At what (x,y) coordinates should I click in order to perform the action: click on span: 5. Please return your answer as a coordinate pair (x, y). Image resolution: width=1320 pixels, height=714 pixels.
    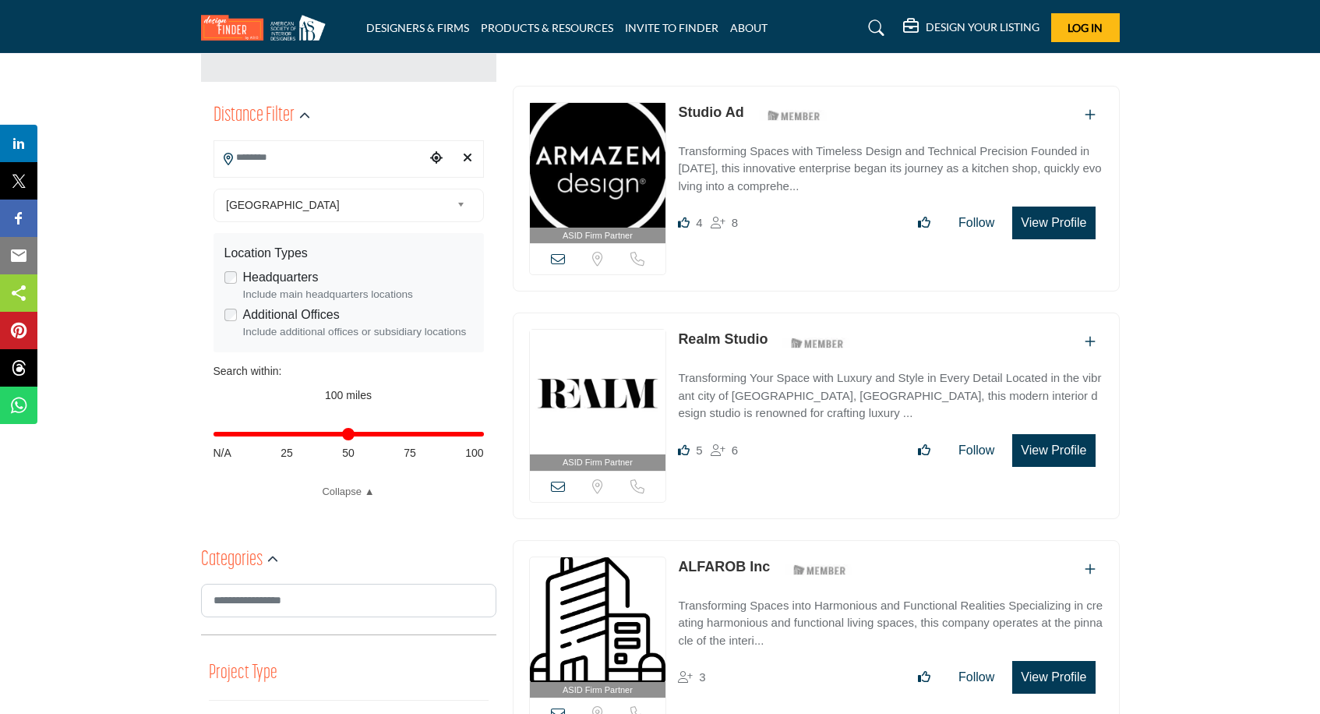
    Looking at the image, I should click on (699, 450).